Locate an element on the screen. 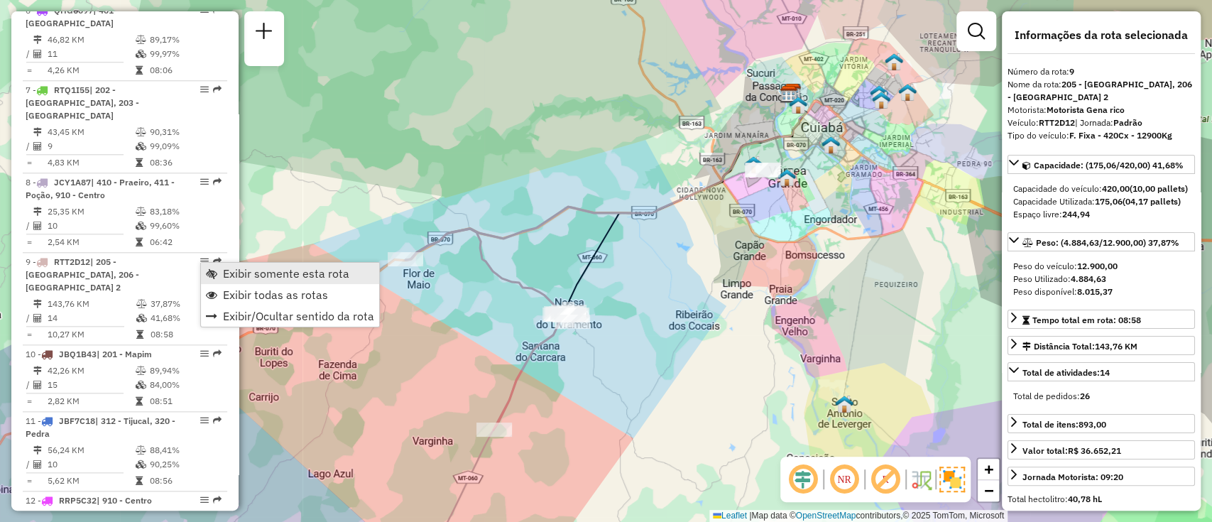  li: Exibir somente esta rota is located at coordinates (290, 273).